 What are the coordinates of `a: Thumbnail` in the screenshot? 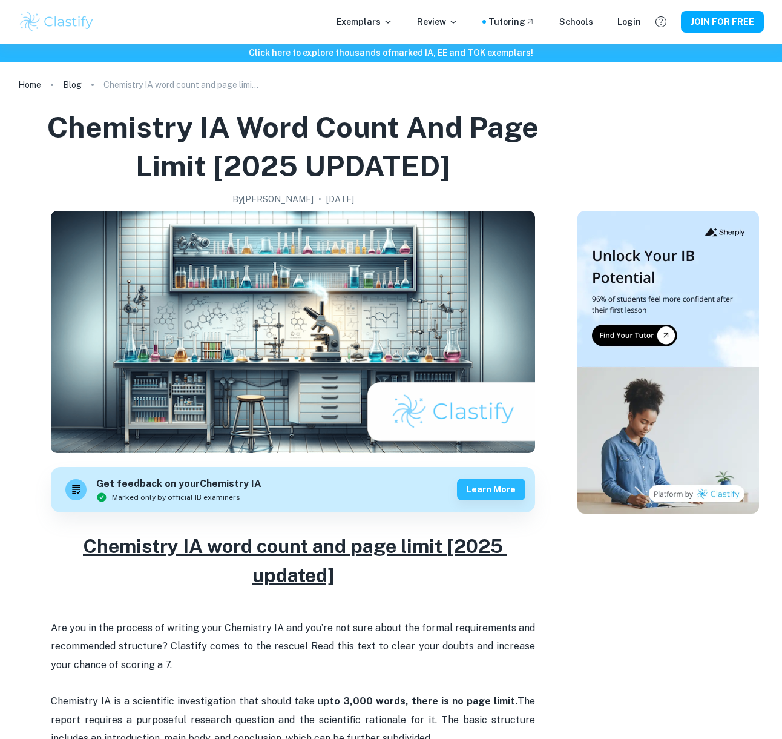 It's located at (668, 362).